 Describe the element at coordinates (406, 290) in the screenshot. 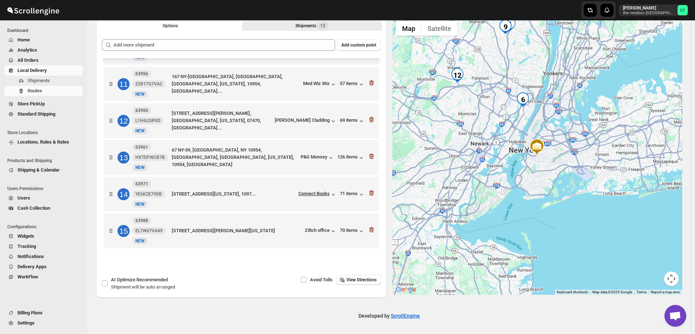

I see `img: Google` at that location.